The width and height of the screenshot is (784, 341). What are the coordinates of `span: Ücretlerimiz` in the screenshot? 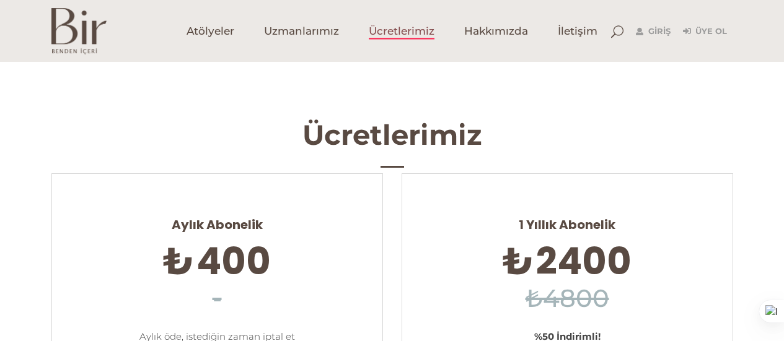 It's located at (401, 31).